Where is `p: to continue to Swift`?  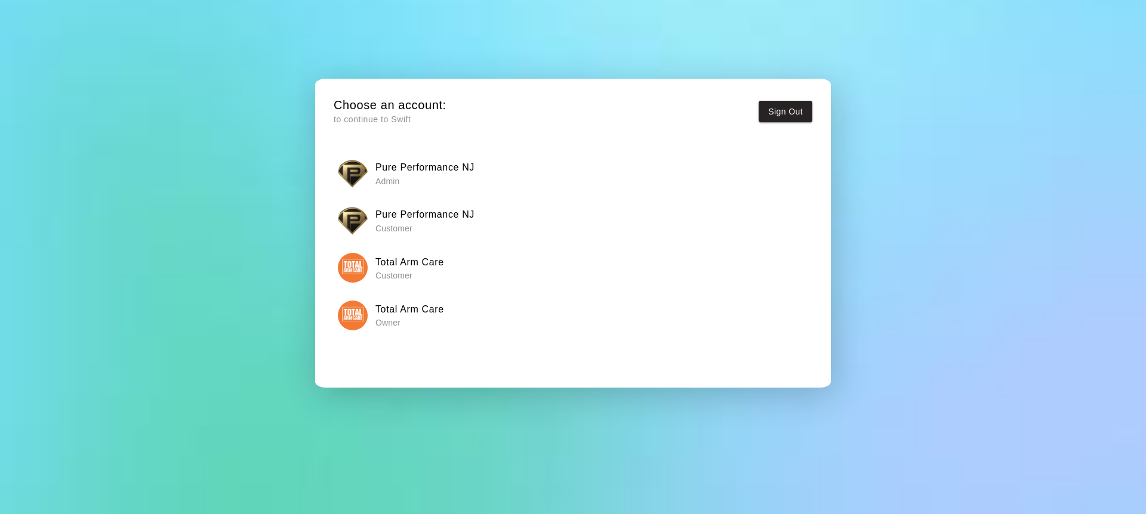
p: to continue to Swift is located at coordinates (390, 119).